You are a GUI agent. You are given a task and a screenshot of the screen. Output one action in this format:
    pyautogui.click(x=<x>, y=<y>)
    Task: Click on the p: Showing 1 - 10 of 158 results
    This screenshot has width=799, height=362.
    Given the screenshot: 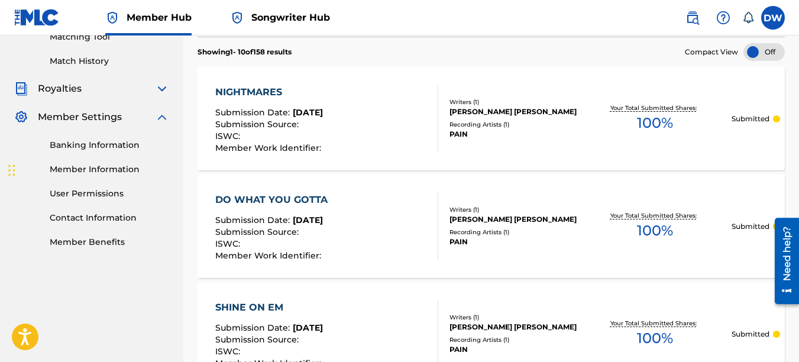 What is the action you would take?
    pyautogui.click(x=244, y=52)
    